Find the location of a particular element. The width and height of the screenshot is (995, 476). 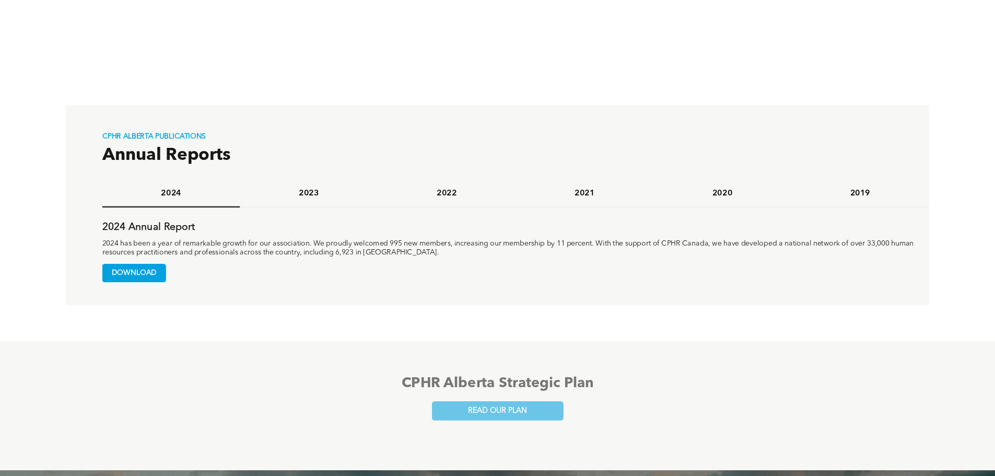

p: 2024 Annual Report is located at coordinates (516, 227).